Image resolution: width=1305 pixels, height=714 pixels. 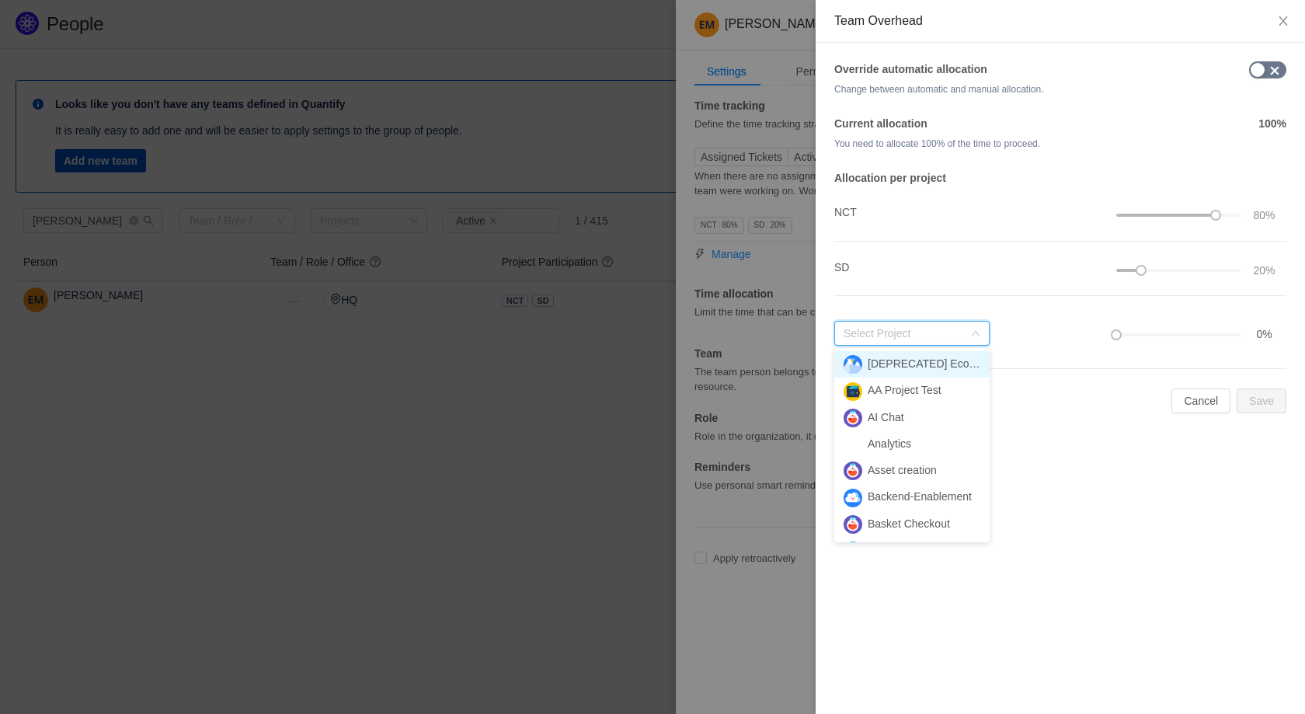 I want to click on div: Change between automatic and manual allocation., so click(x=1004, y=89).